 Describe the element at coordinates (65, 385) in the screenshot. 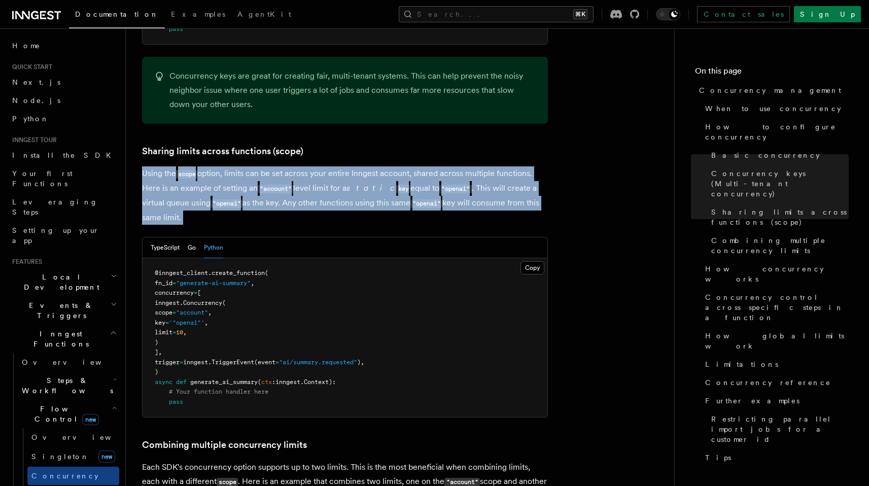

I see `span: Steps & Workflows` at that location.